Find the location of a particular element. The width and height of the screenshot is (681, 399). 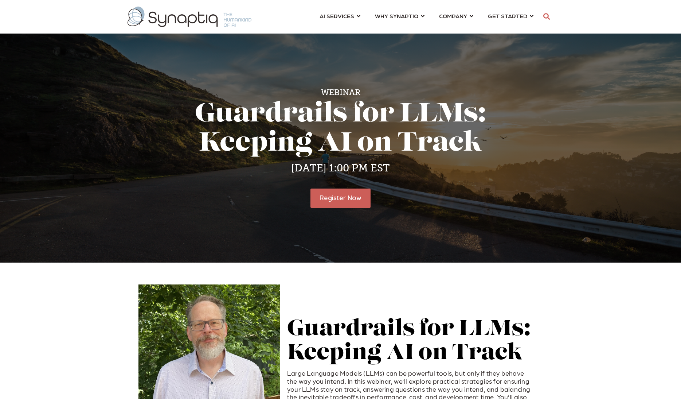

a: Register Now is located at coordinates (340, 198).